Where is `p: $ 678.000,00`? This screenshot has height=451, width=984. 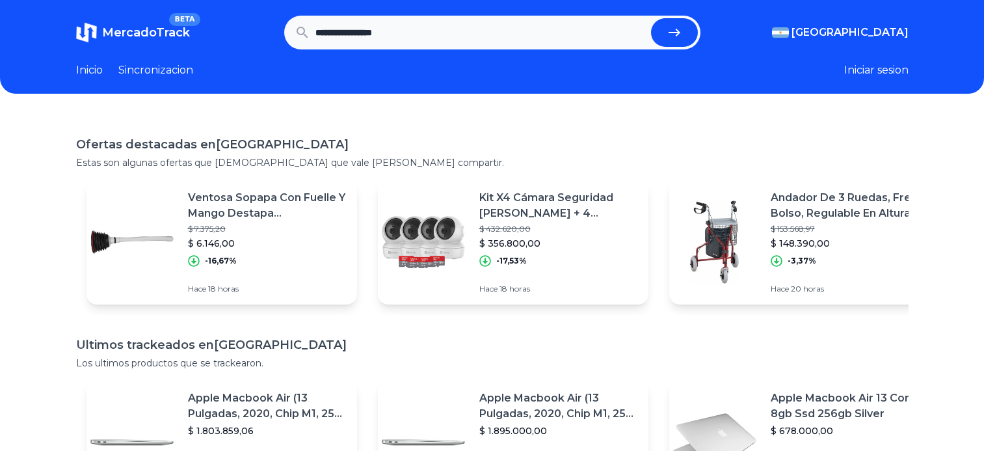
p: $ 678.000,00 is located at coordinates (850, 430).